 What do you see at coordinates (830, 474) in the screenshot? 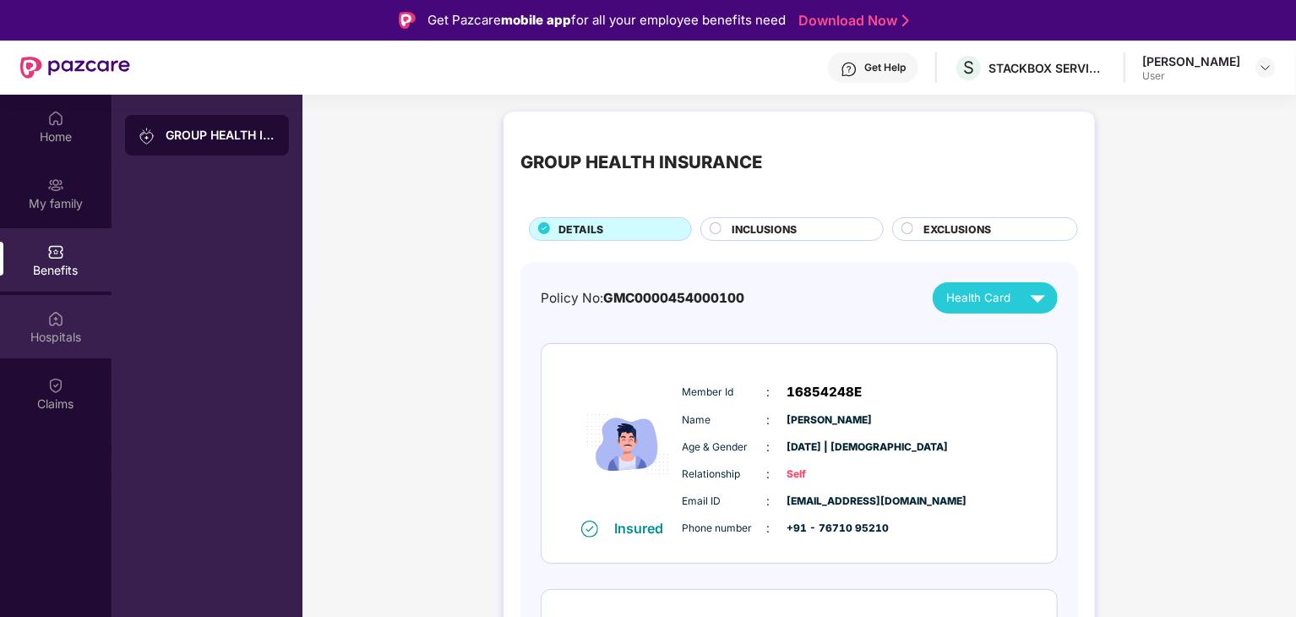
I see `span: Self` at bounding box center [830, 474].